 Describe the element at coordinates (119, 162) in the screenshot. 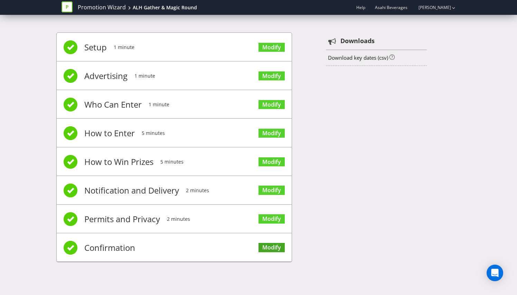

I see `span: How to Win Prizes` at that location.